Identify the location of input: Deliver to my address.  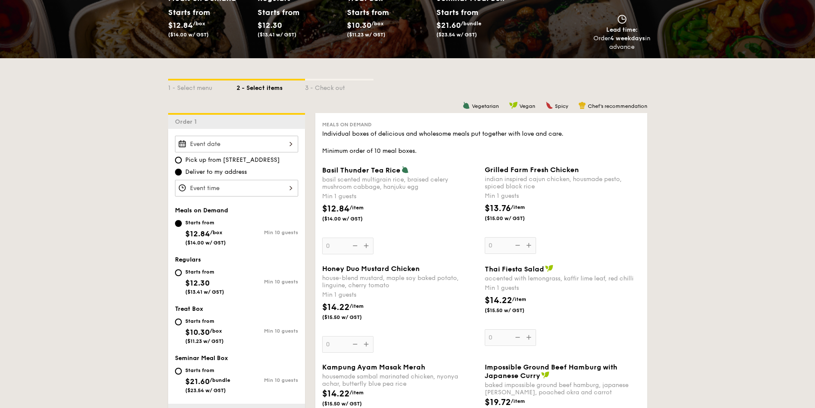
(178, 172).